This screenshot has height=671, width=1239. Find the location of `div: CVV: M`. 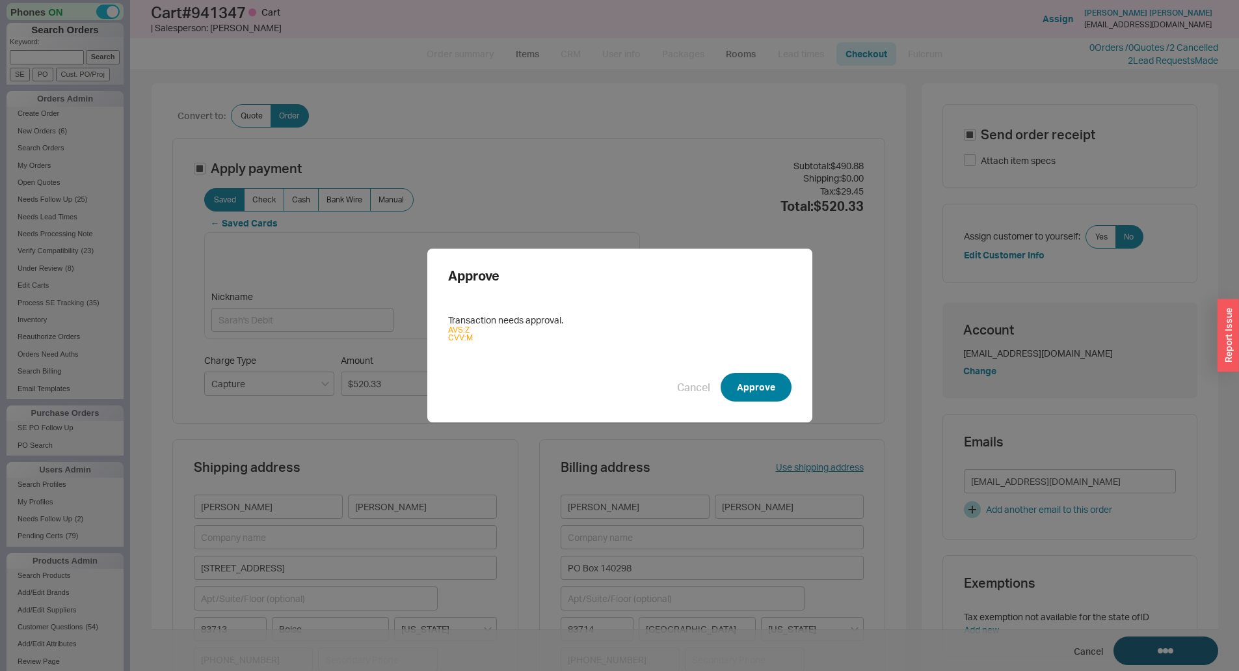

div: CVV: M is located at coordinates (620, 338).